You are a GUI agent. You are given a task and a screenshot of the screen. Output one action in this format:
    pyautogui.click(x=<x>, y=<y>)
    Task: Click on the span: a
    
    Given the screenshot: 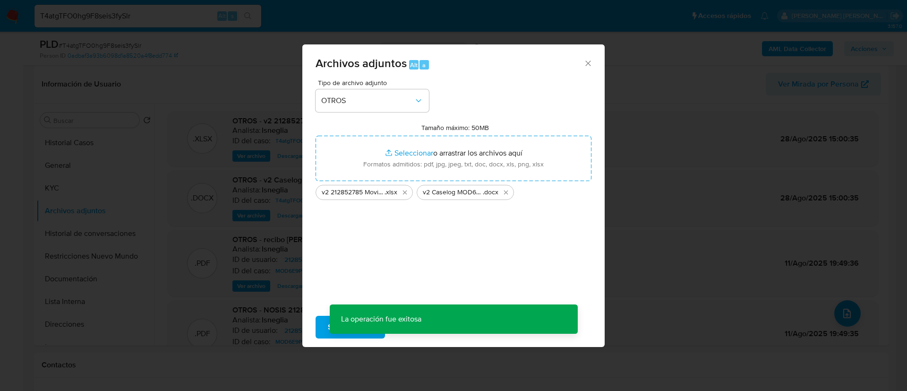 What is the action you would take?
    pyautogui.click(x=424, y=65)
    